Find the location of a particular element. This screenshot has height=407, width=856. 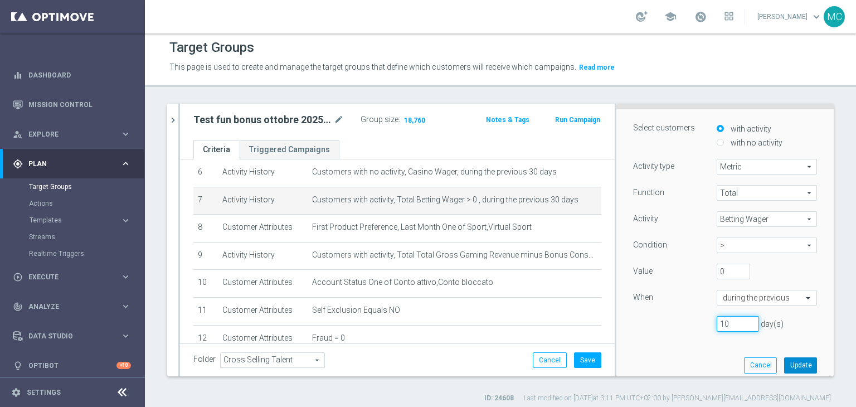

td: 11 is located at coordinates (206, 311).